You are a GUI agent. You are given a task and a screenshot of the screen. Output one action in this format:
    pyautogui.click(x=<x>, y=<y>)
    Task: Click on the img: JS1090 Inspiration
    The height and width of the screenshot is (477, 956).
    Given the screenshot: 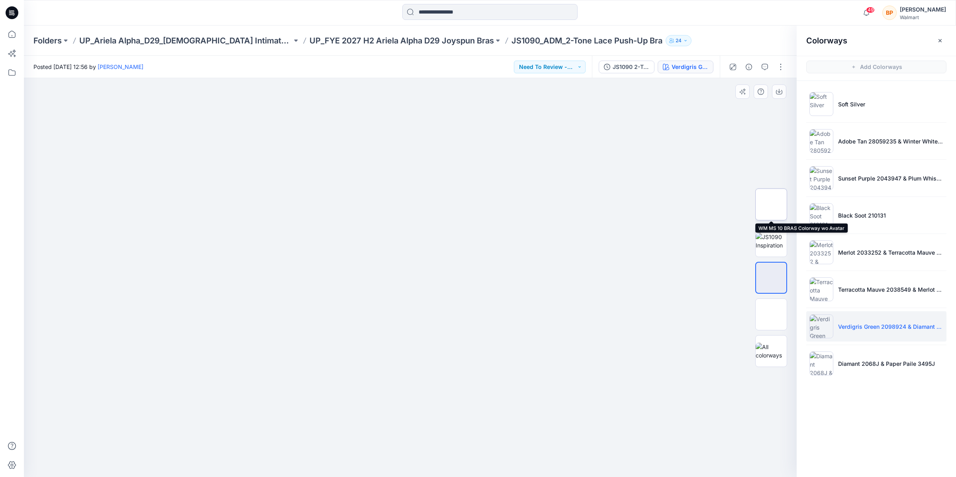 What is the action you would take?
    pyautogui.click(x=771, y=241)
    